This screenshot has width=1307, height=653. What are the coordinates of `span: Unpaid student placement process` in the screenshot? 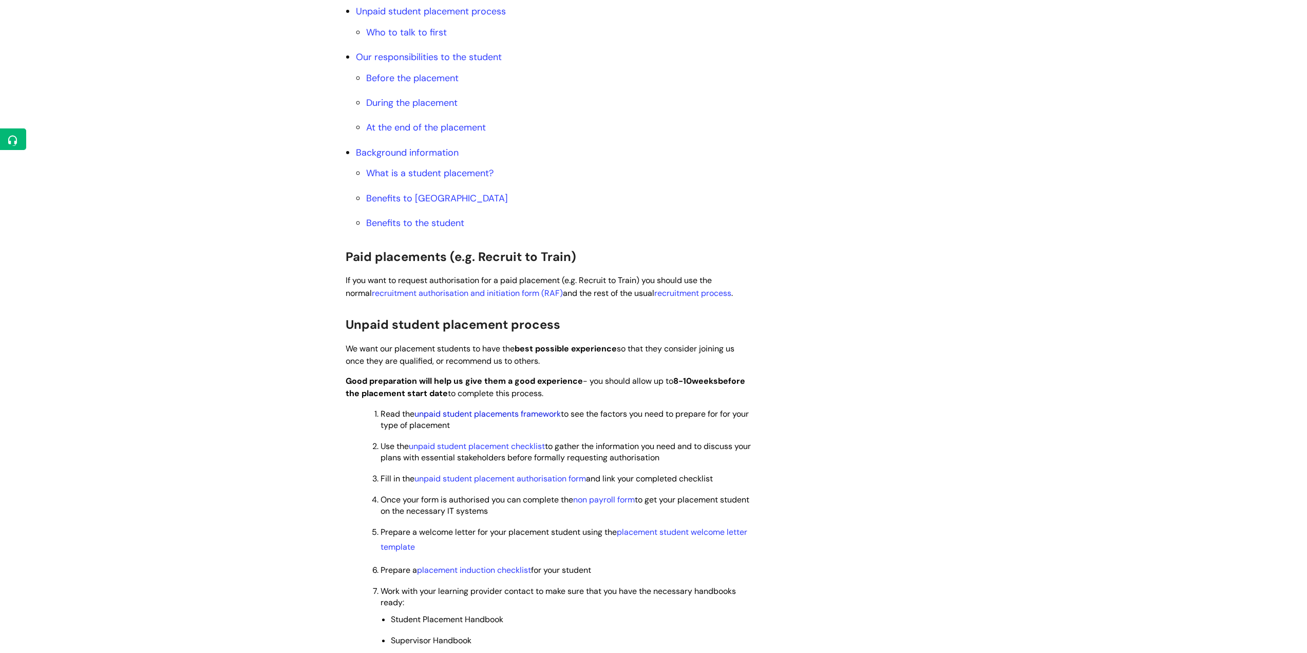 It's located at (453, 324).